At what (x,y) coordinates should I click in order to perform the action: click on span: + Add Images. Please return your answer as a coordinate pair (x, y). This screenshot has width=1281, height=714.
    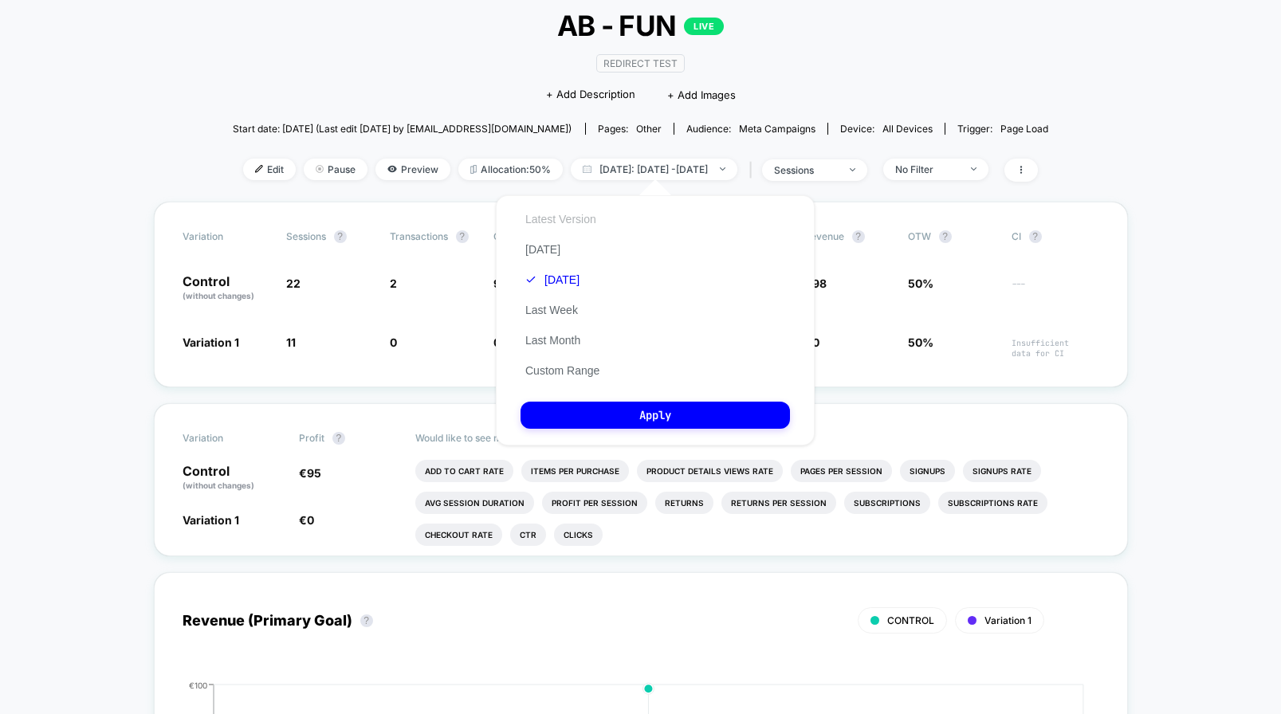
    Looking at the image, I should click on (702, 95).